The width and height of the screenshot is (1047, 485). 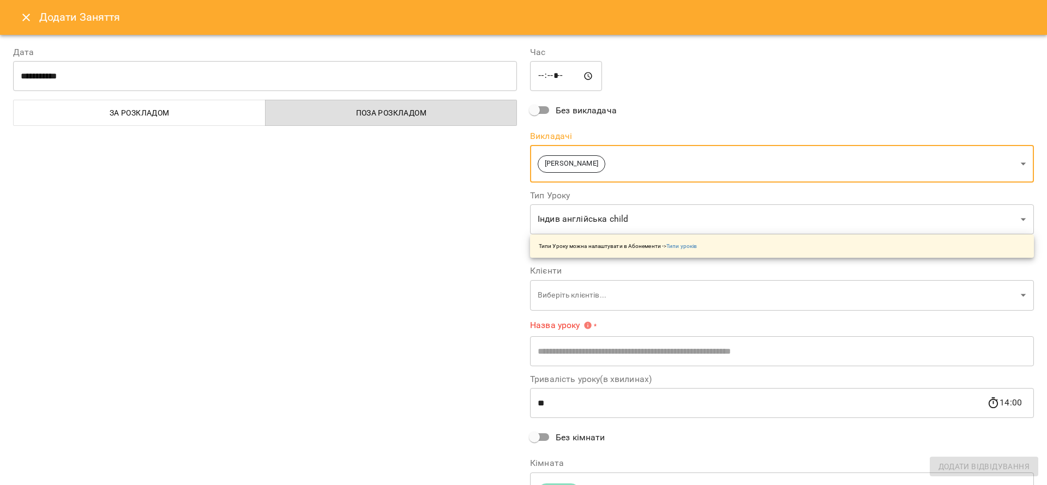 I want to click on span: Без кімнати, so click(x=580, y=438).